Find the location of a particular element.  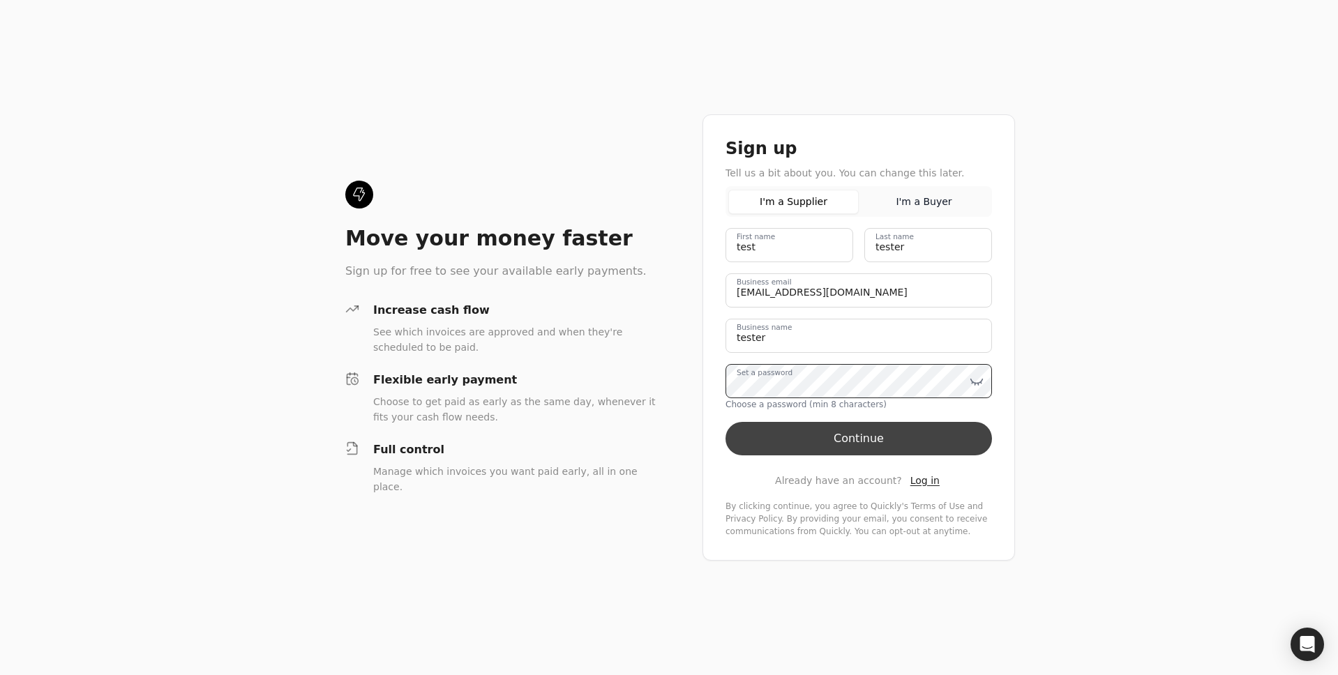

label: Business email is located at coordinates (764, 282).